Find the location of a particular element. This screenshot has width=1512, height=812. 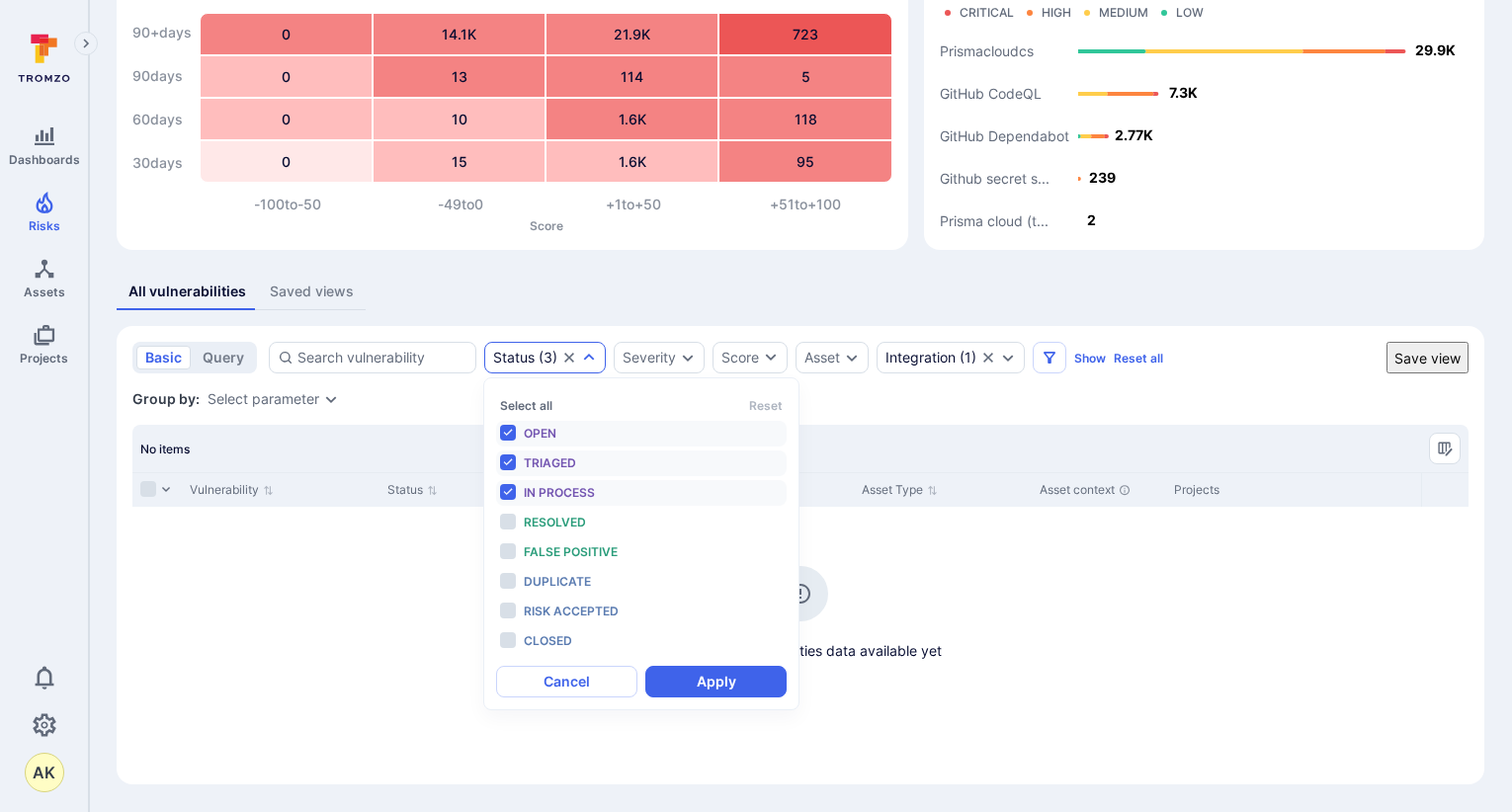

div: 5 is located at coordinates (804, 76).